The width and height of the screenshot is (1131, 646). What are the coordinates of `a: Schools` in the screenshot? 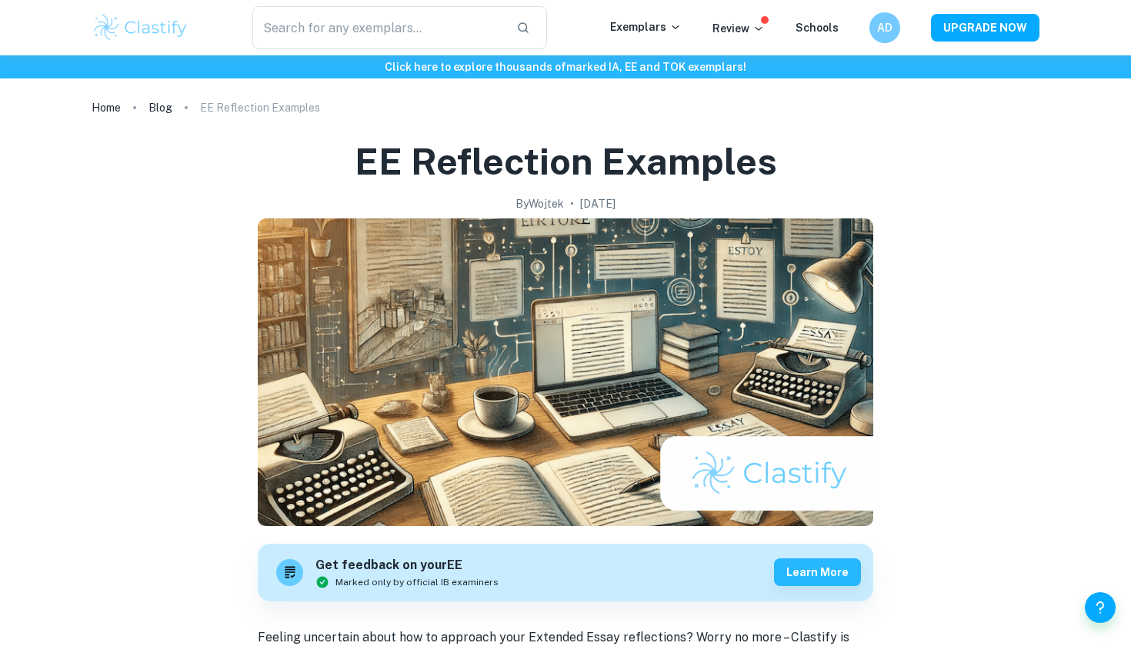 It's located at (817, 28).